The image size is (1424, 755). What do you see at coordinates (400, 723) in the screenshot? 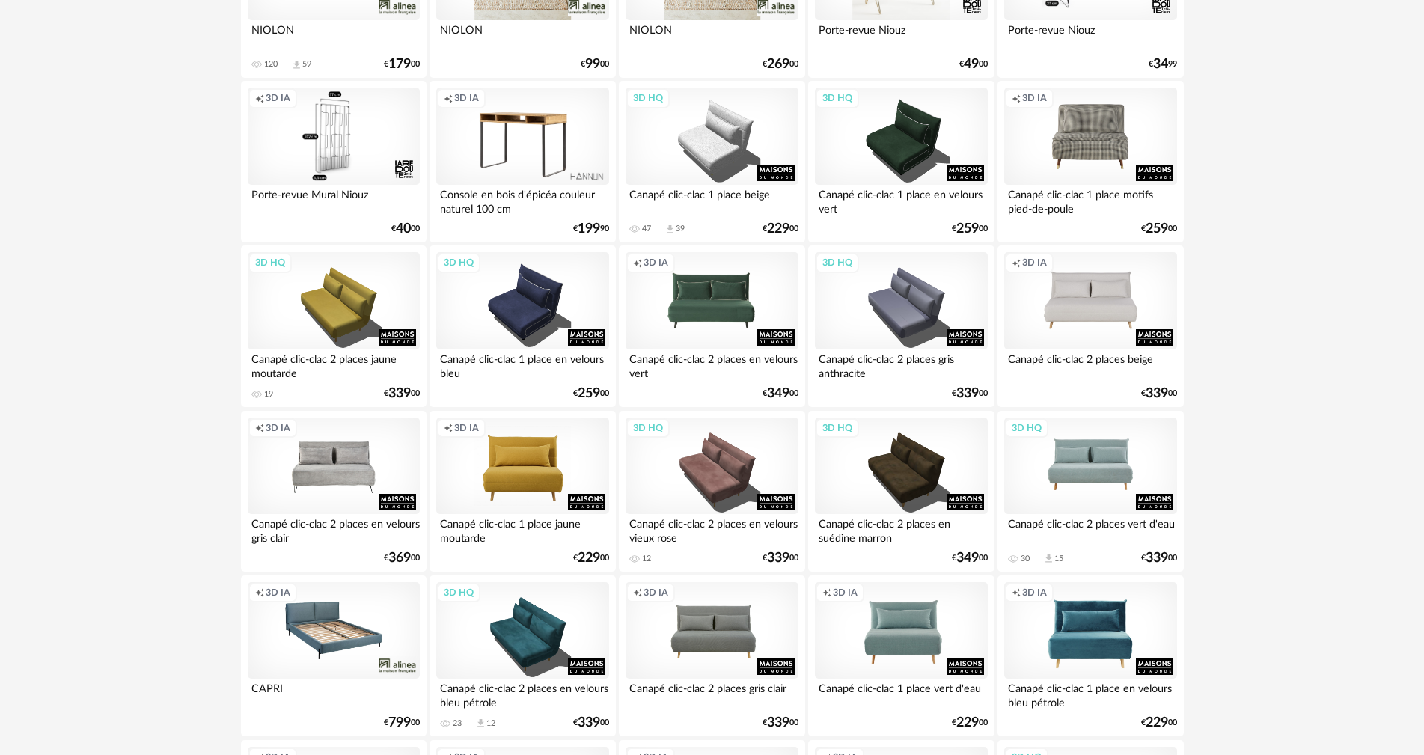
I see `span: 799` at bounding box center [400, 723].